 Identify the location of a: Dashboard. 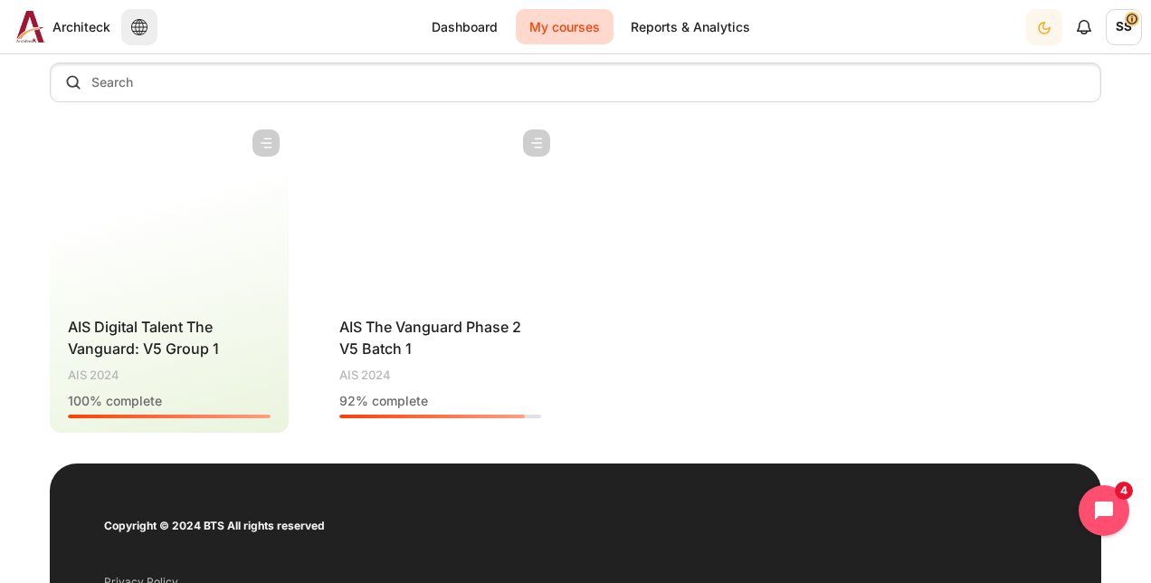
(464, 26).